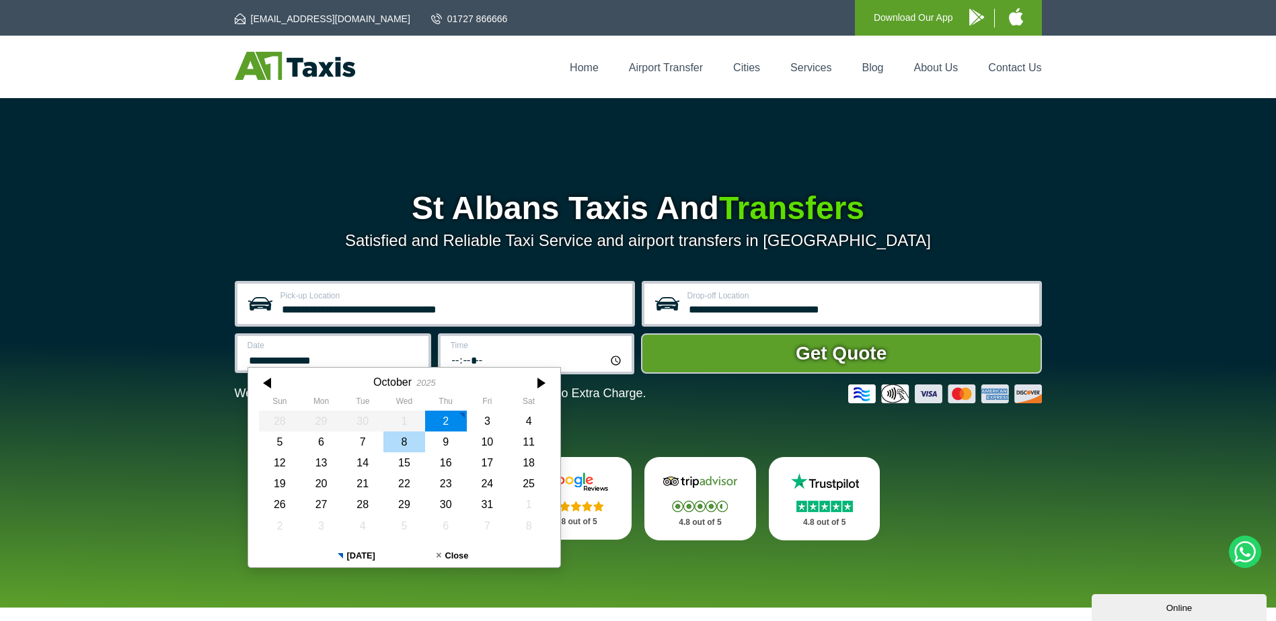  I want to click on div: 17 October 2025, so click(487, 463).